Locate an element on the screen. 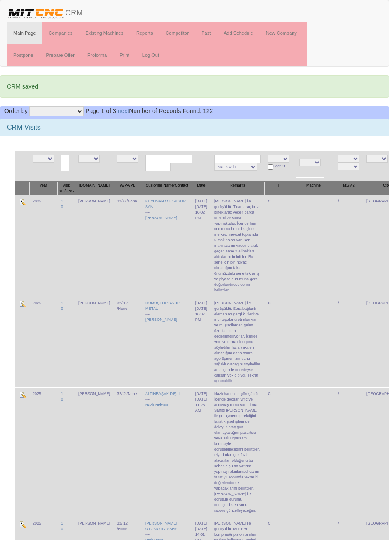 This screenshot has width=389, height=540. th: W/VA/VB is located at coordinates (128, 188).